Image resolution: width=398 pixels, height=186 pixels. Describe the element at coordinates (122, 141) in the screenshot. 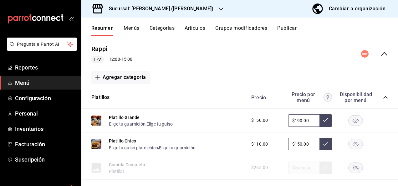

I see `button: Platillo Chico` at that location.